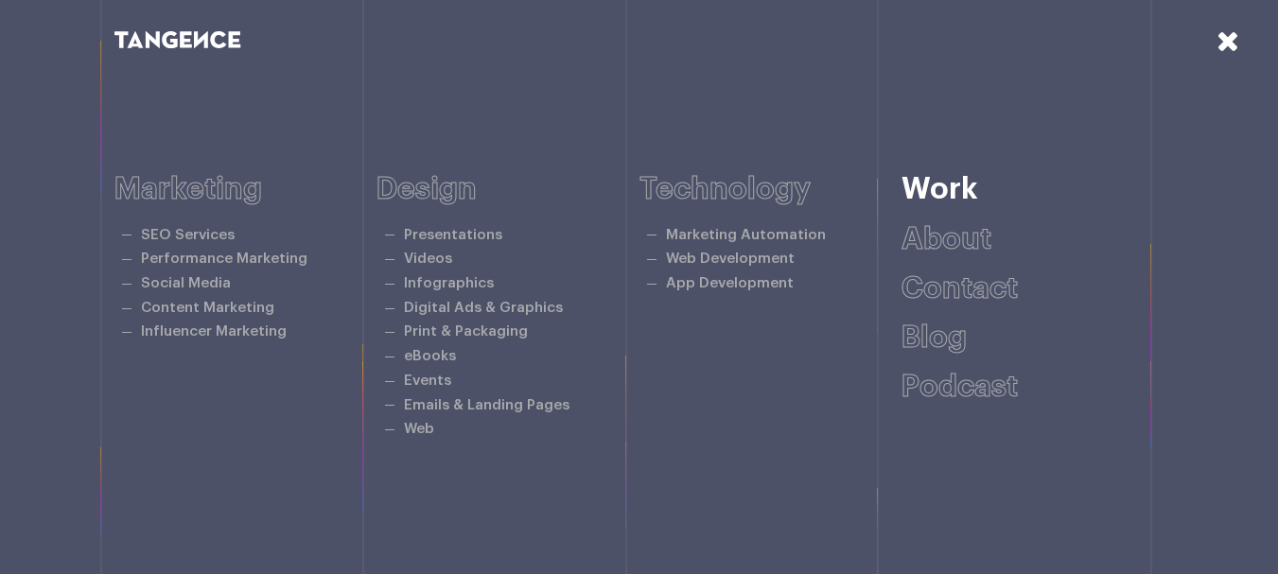 The width and height of the screenshot is (1278, 574). Describe the element at coordinates (483, 308) in the screenshot. I see `a: Digital Ads & Graphics` at that location.